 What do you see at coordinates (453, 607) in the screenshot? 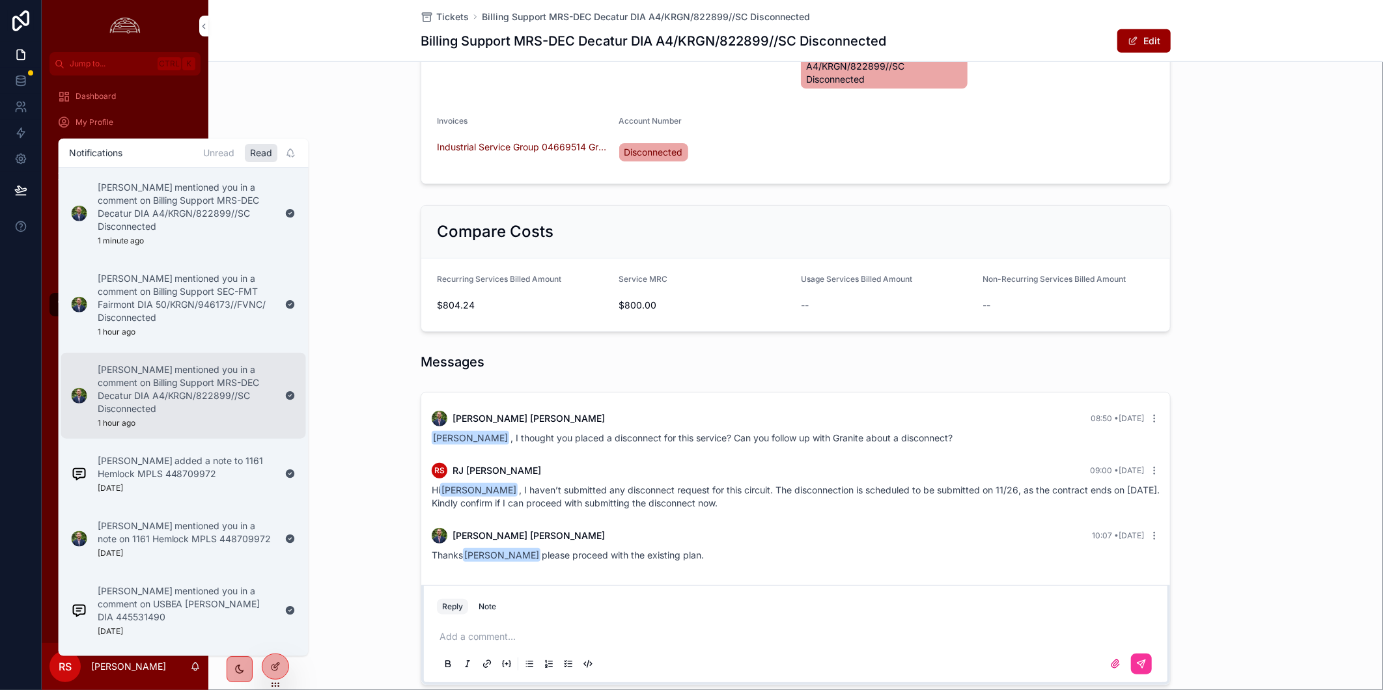
I see `button: Reply` at bounding box center [453, 607].